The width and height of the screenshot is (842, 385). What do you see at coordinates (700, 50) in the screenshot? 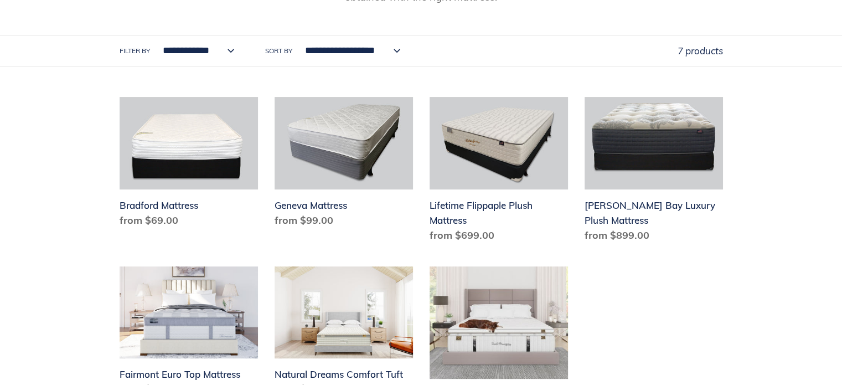
I see `span: 7 products` at bounding box center [700, 50].